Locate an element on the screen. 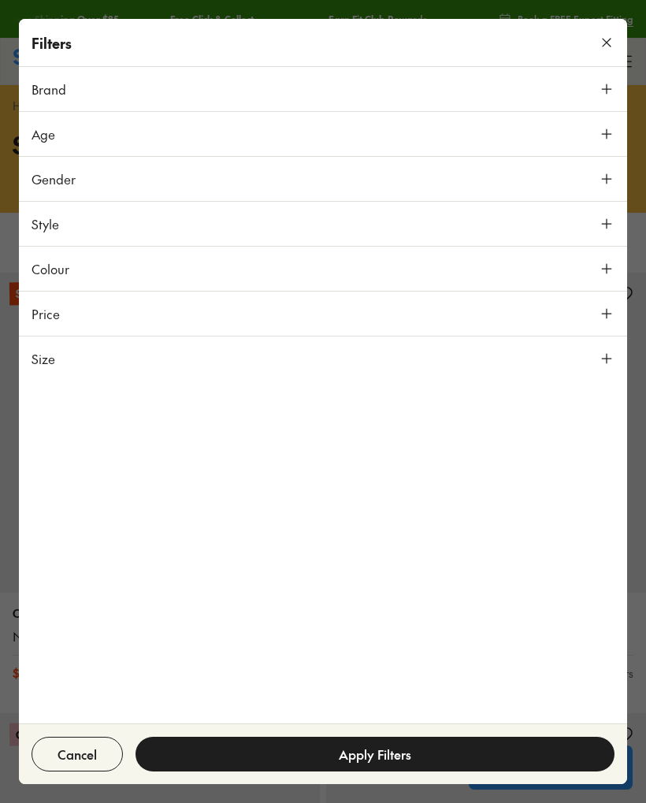  button: Colour is located at coordinates (323, 269).